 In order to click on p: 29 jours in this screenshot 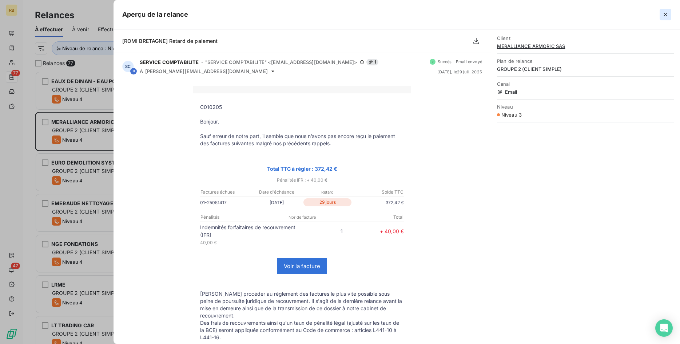, I will do `click(327, 203)`.